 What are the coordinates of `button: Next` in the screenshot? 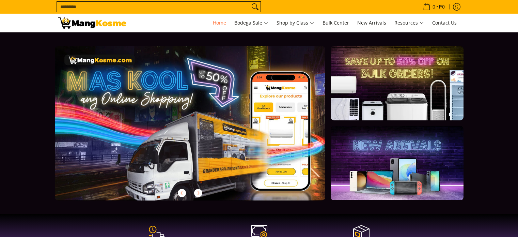 It's located at (198, 193).